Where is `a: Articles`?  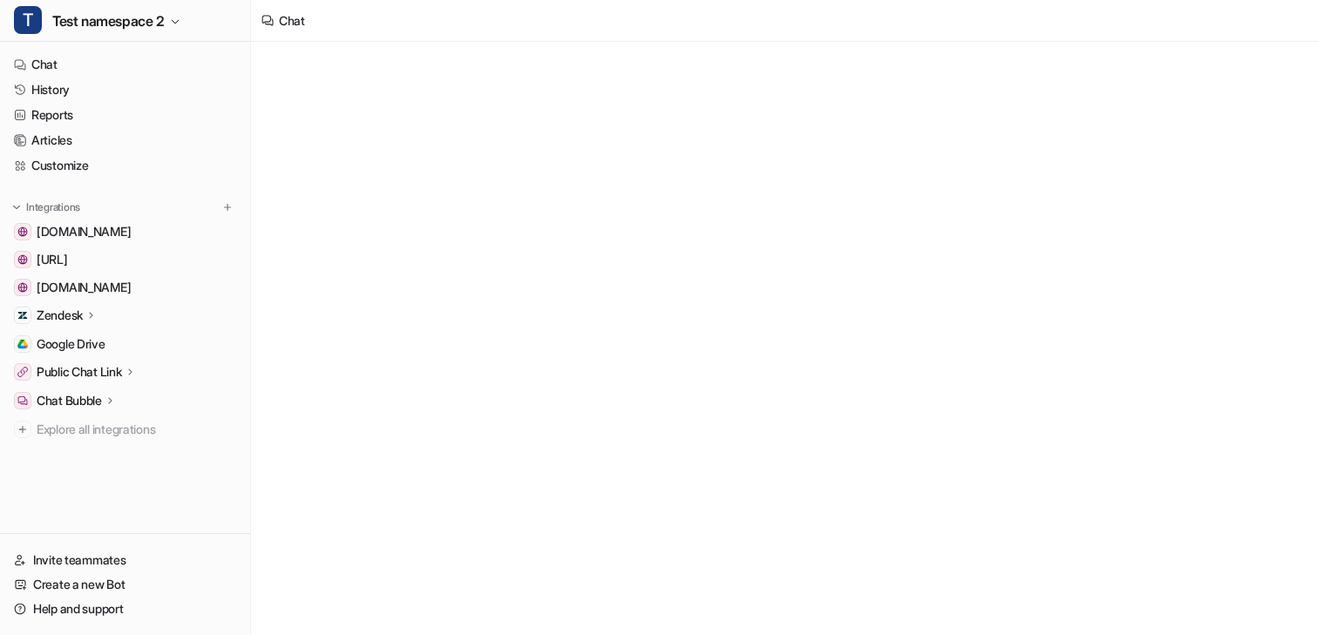
a: Articles is located at coordinates (125, 140).